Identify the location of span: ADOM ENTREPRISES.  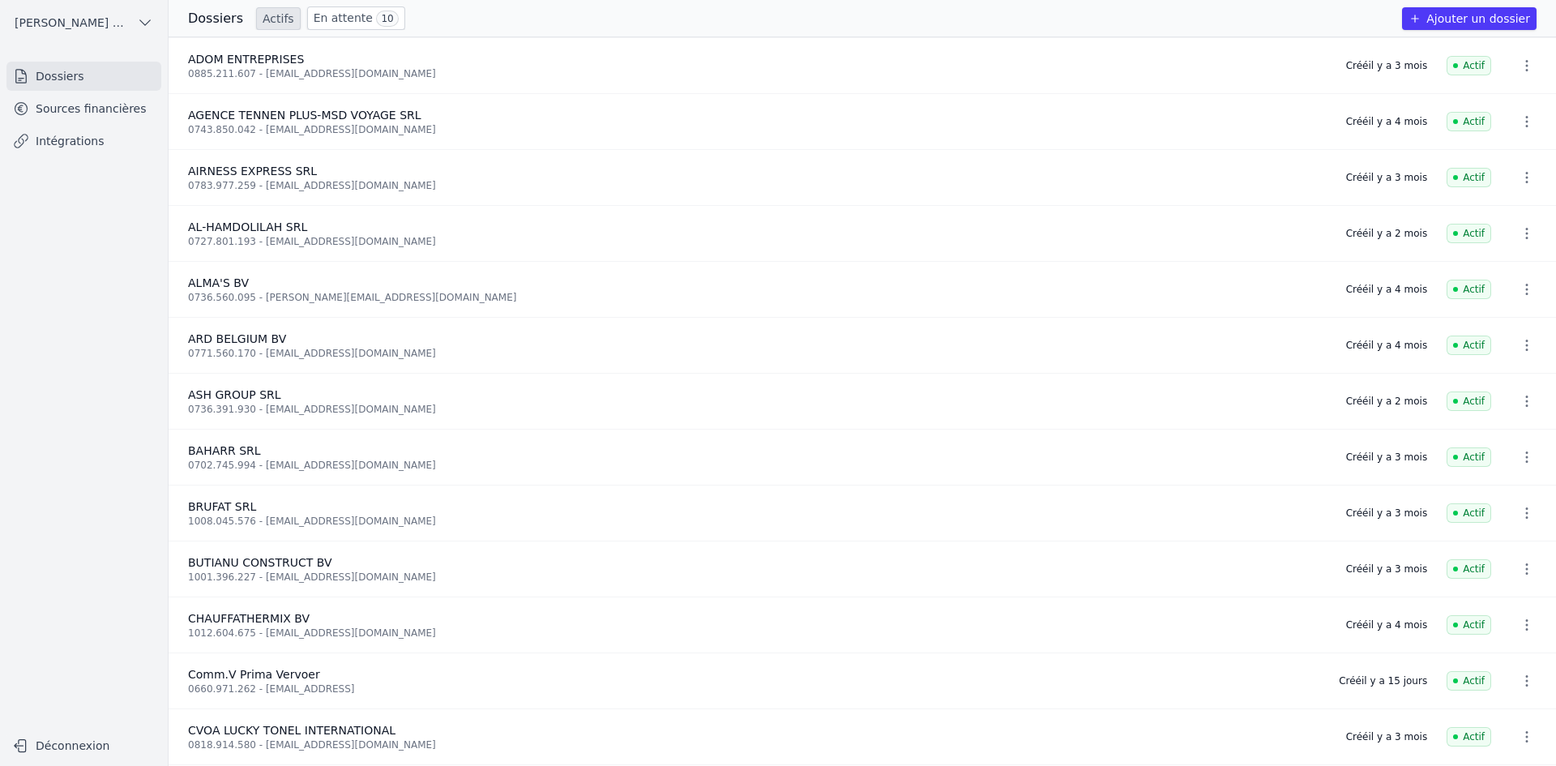
(245, 59).